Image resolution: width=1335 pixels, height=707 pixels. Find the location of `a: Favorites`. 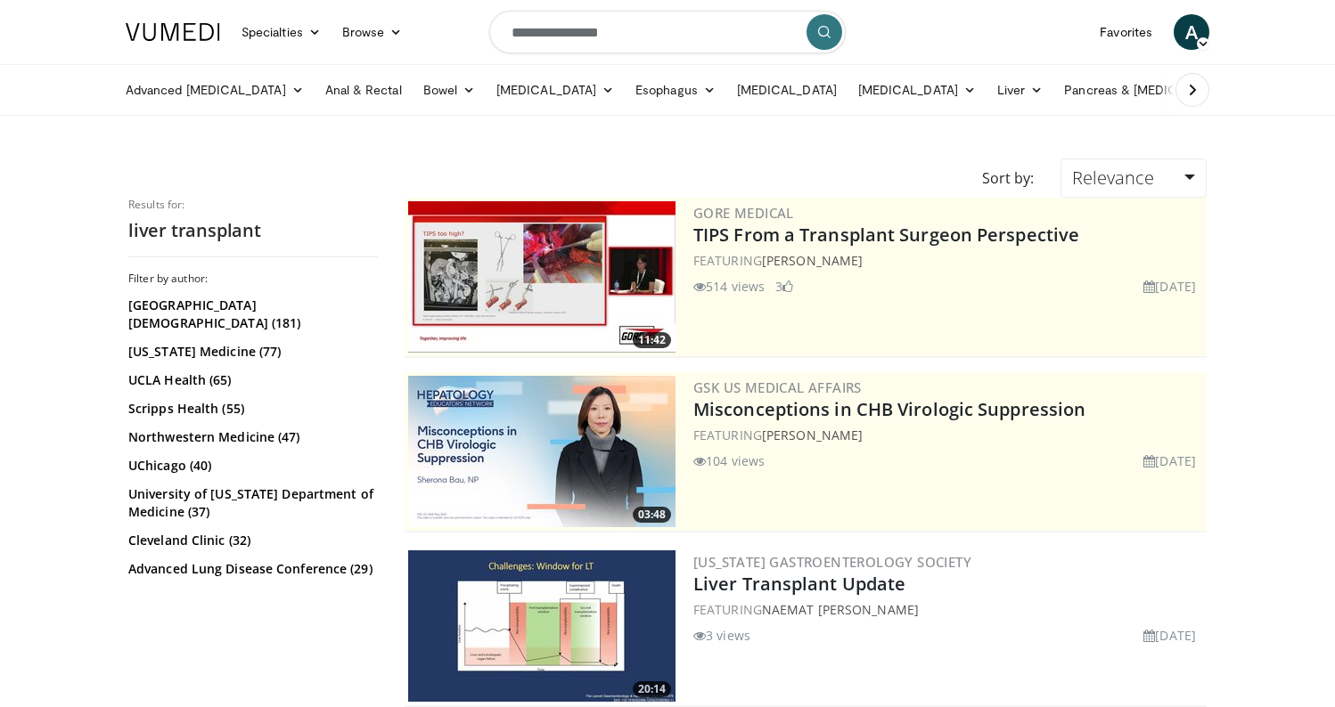

a: Favorites is located at coordinates (1125, 32).